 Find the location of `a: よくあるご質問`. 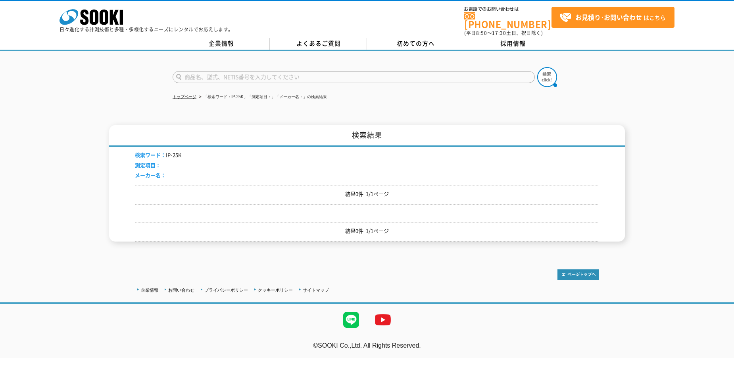

a: よくあるご質問 is located at coordinates (318, 44).